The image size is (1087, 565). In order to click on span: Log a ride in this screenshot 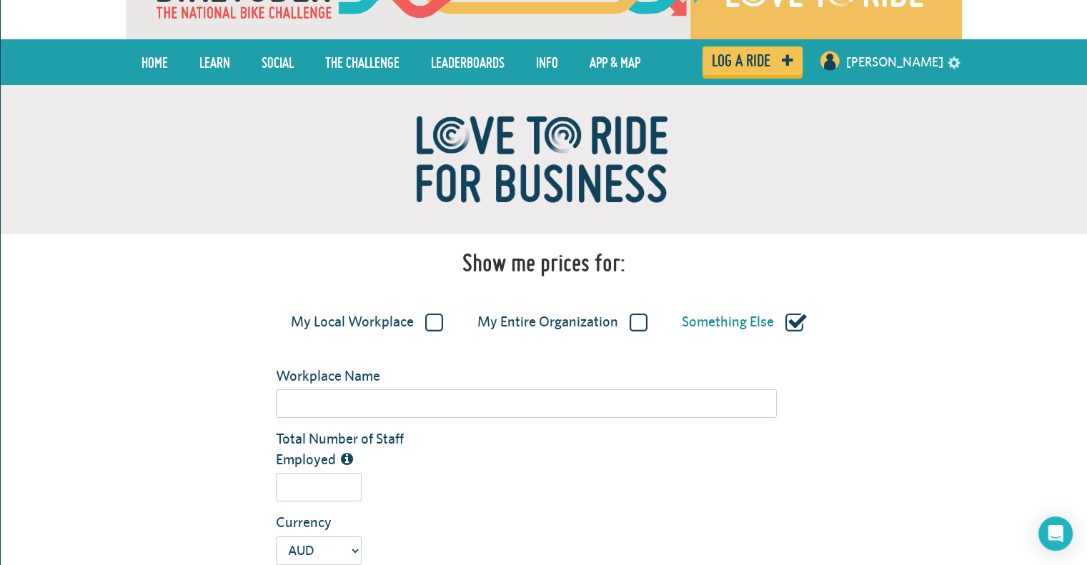, I will do `click(741, 61)`.